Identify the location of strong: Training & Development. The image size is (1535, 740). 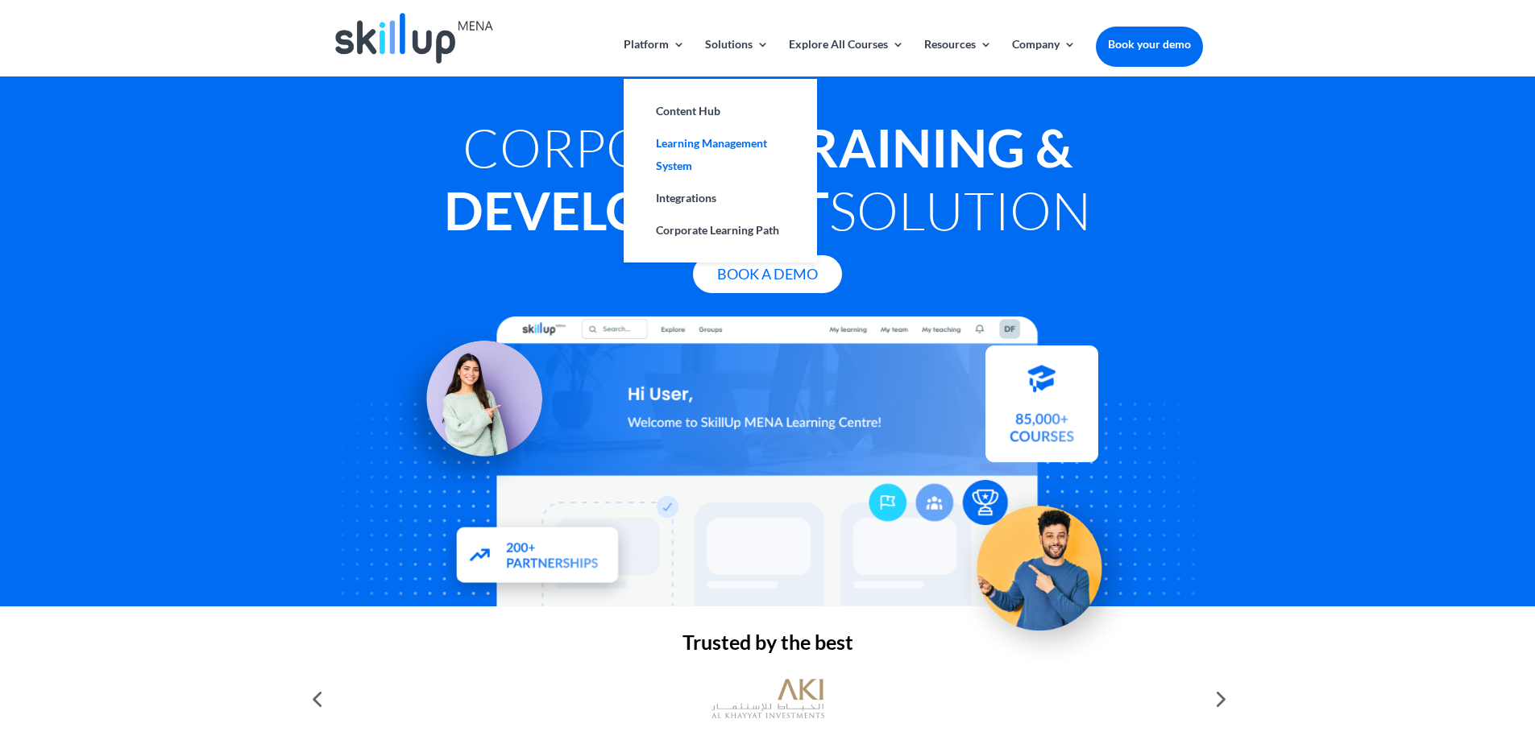
(758, 179).